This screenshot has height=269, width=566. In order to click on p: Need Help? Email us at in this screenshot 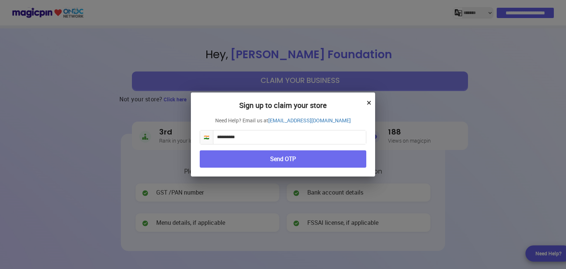, I will do `click(283, 120)`.